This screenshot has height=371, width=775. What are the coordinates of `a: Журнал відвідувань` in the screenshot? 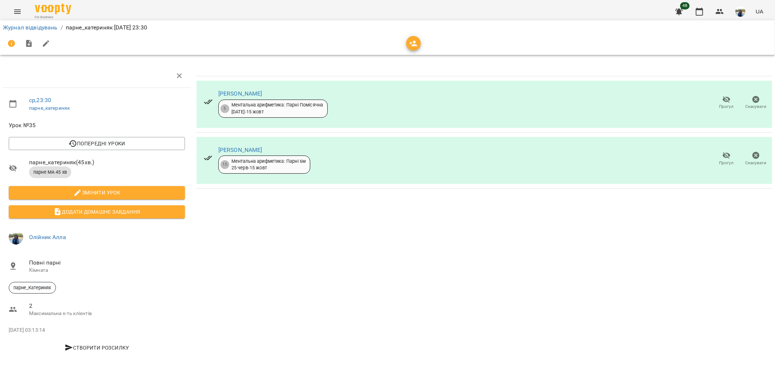 It's located at (30, 27).